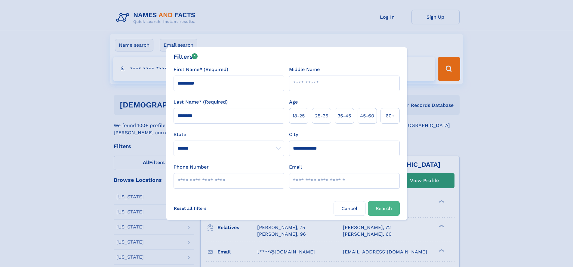  I want to click on label: State, so click(229, 134).